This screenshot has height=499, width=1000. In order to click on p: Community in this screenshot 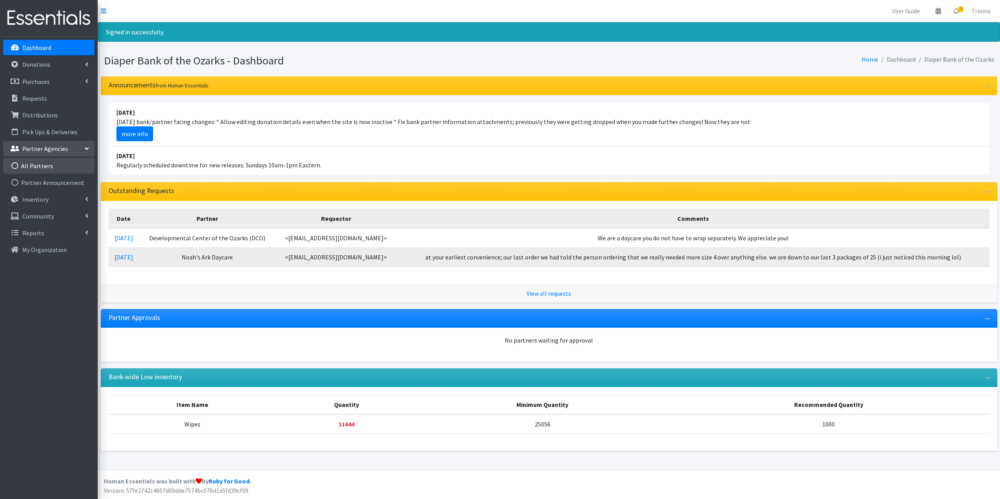, I will do `click(38, 216)`.